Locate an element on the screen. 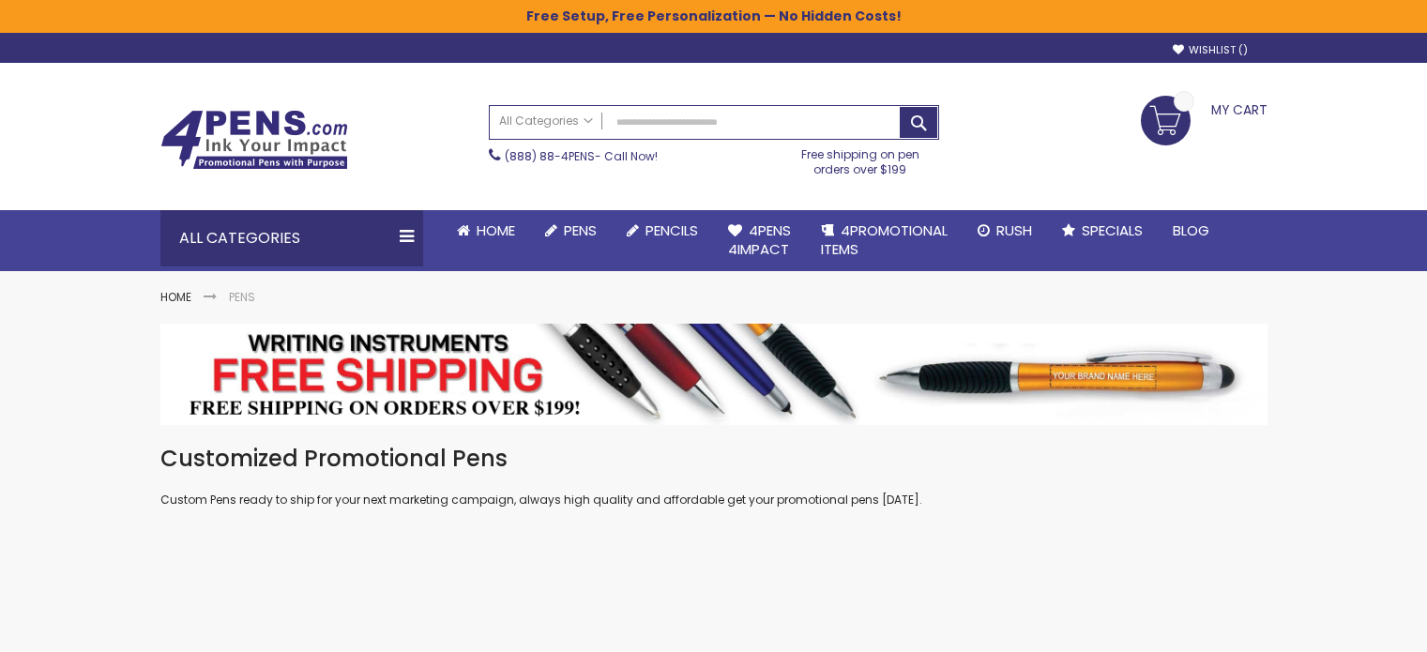 This screenshot has height=652, width=1427. span: - Call Now! is located at coordinates (581, 156).